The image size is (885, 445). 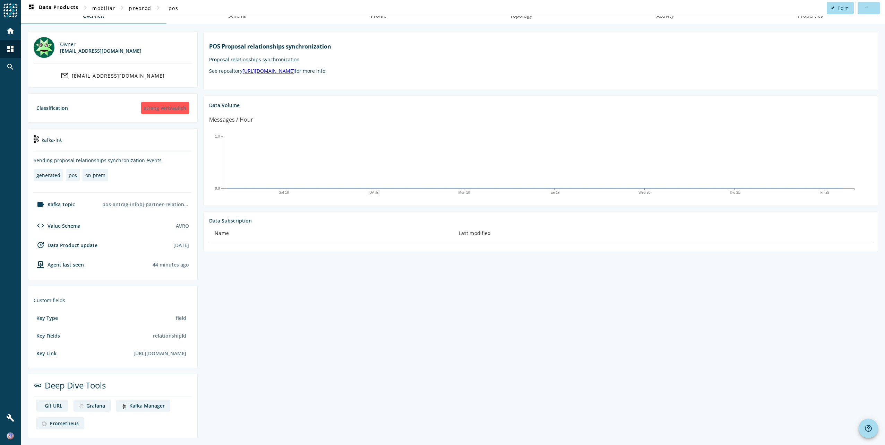 I want to click on a: deep dive imagePrometheus, so click(x=60, y=424).